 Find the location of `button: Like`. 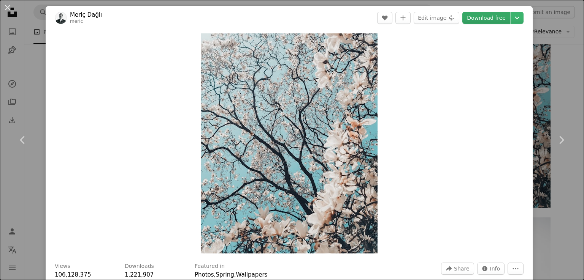

button: Like is located at coordinates (385, 18).